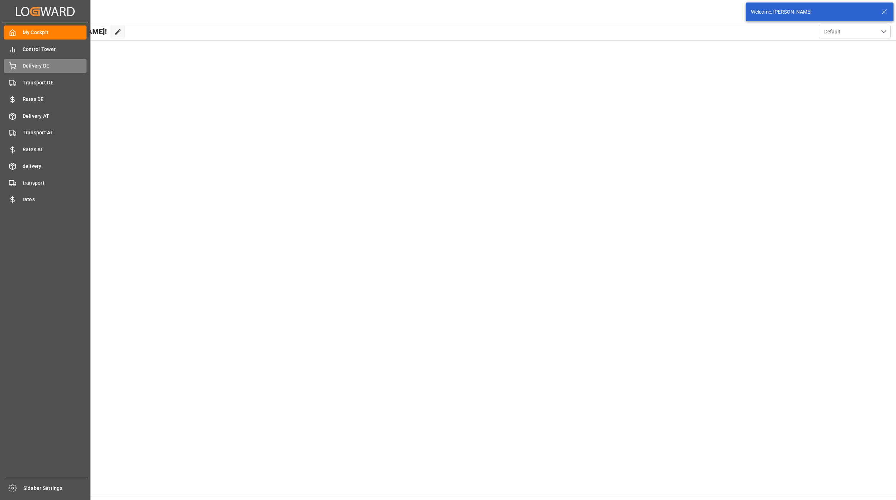 This screenshot has width=896, height=500. I want to click on span: Sidebar Settings, so click(55, 488).